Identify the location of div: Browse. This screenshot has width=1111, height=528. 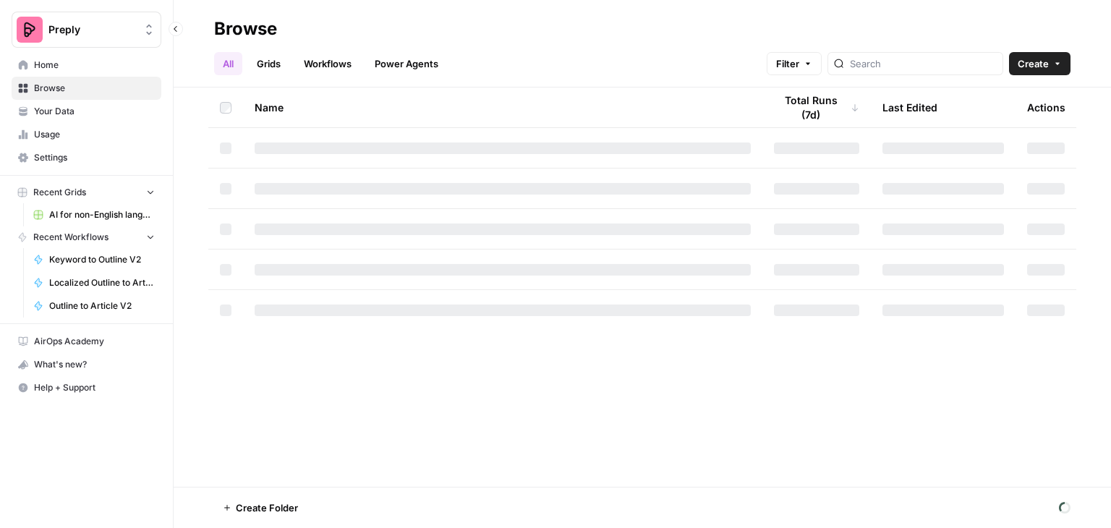
(245, 29).